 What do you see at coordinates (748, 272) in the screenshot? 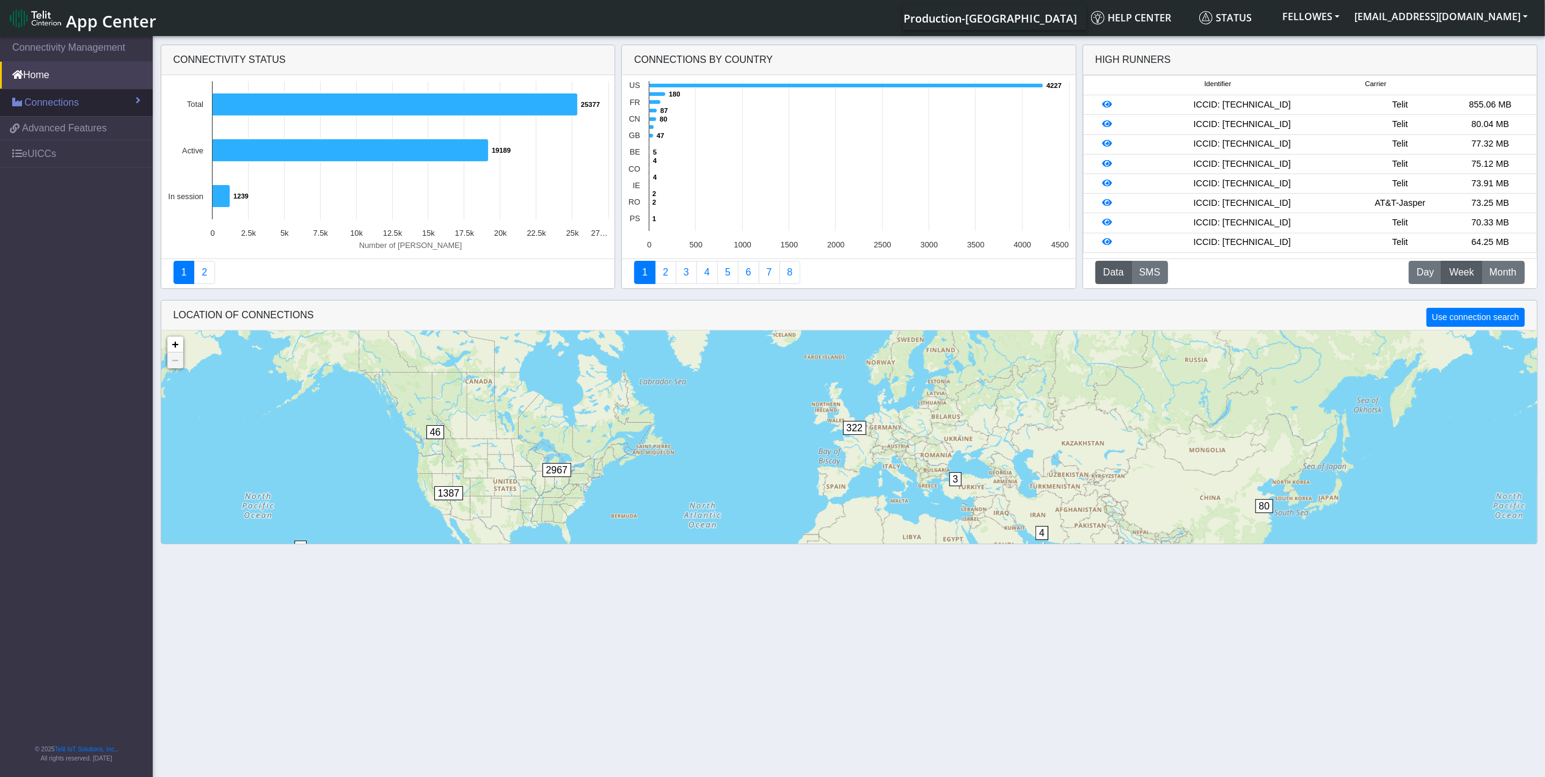
I see `a: 14 Days Trend` at bounding box center [748, 272].